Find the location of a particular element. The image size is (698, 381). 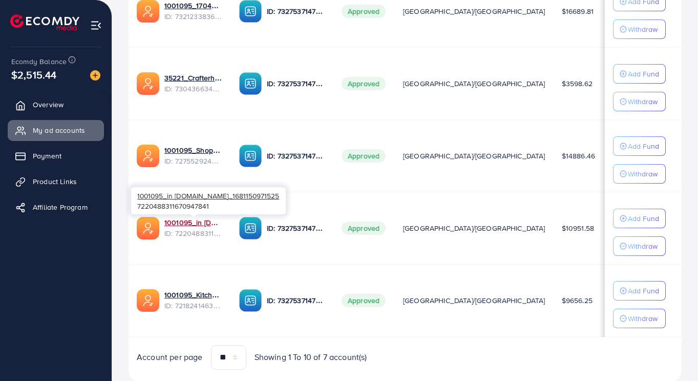

a: 1001095_Kitchenlyst_1680641549988 is located at coordinates (194, 295).